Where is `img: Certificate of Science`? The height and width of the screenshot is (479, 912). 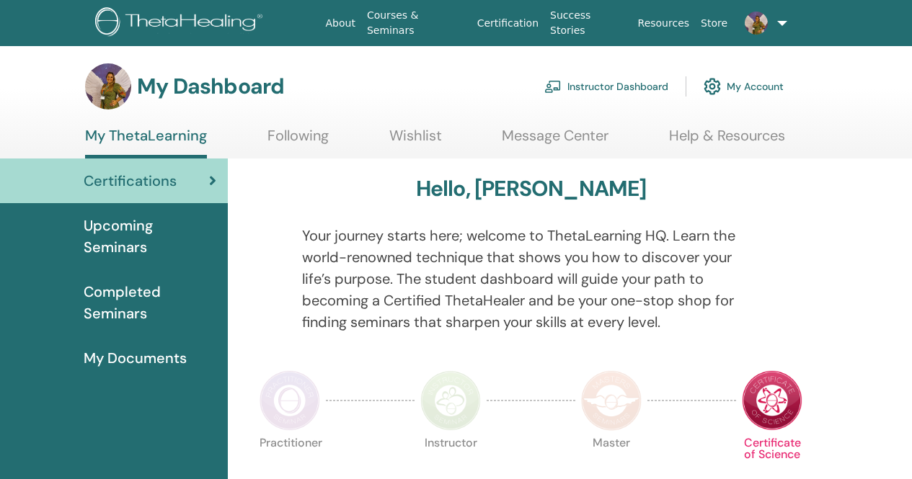 img: Certificate of Science is located at coordinates (772, 401).